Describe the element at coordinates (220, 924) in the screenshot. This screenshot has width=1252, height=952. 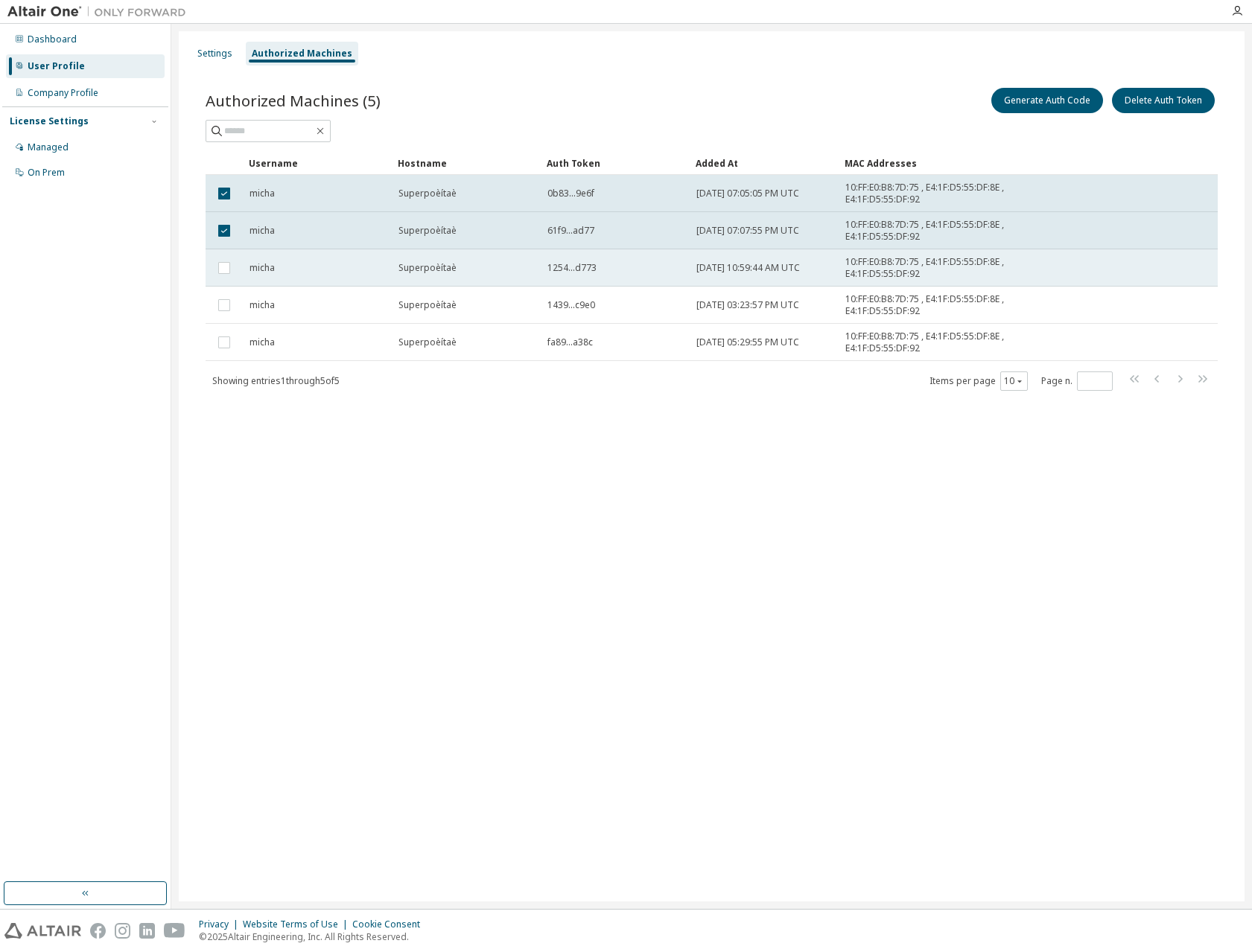
I see `div: Privacy` at that location.